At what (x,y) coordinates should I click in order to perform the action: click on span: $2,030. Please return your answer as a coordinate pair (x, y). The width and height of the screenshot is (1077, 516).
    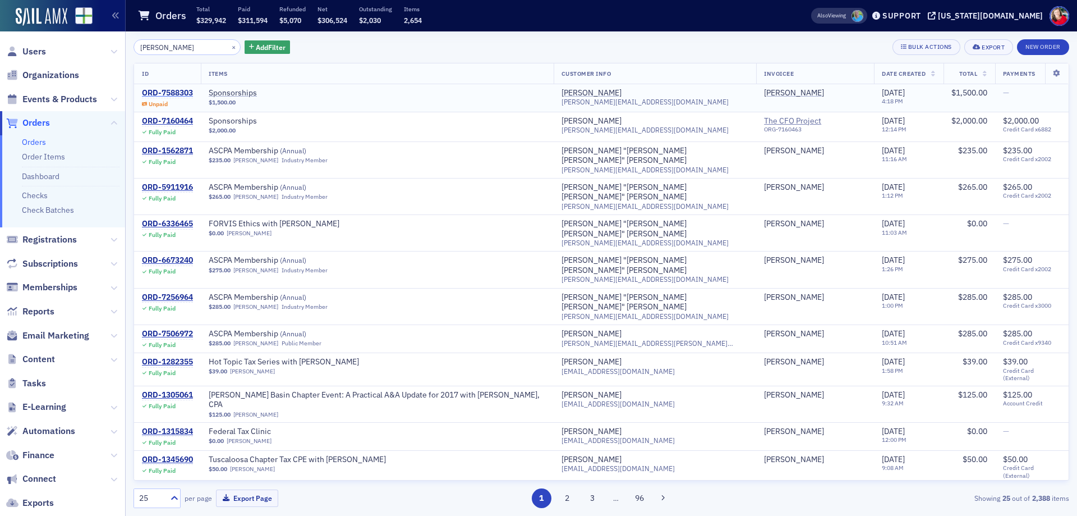
    Looking at the image, I should click on (370, 20).